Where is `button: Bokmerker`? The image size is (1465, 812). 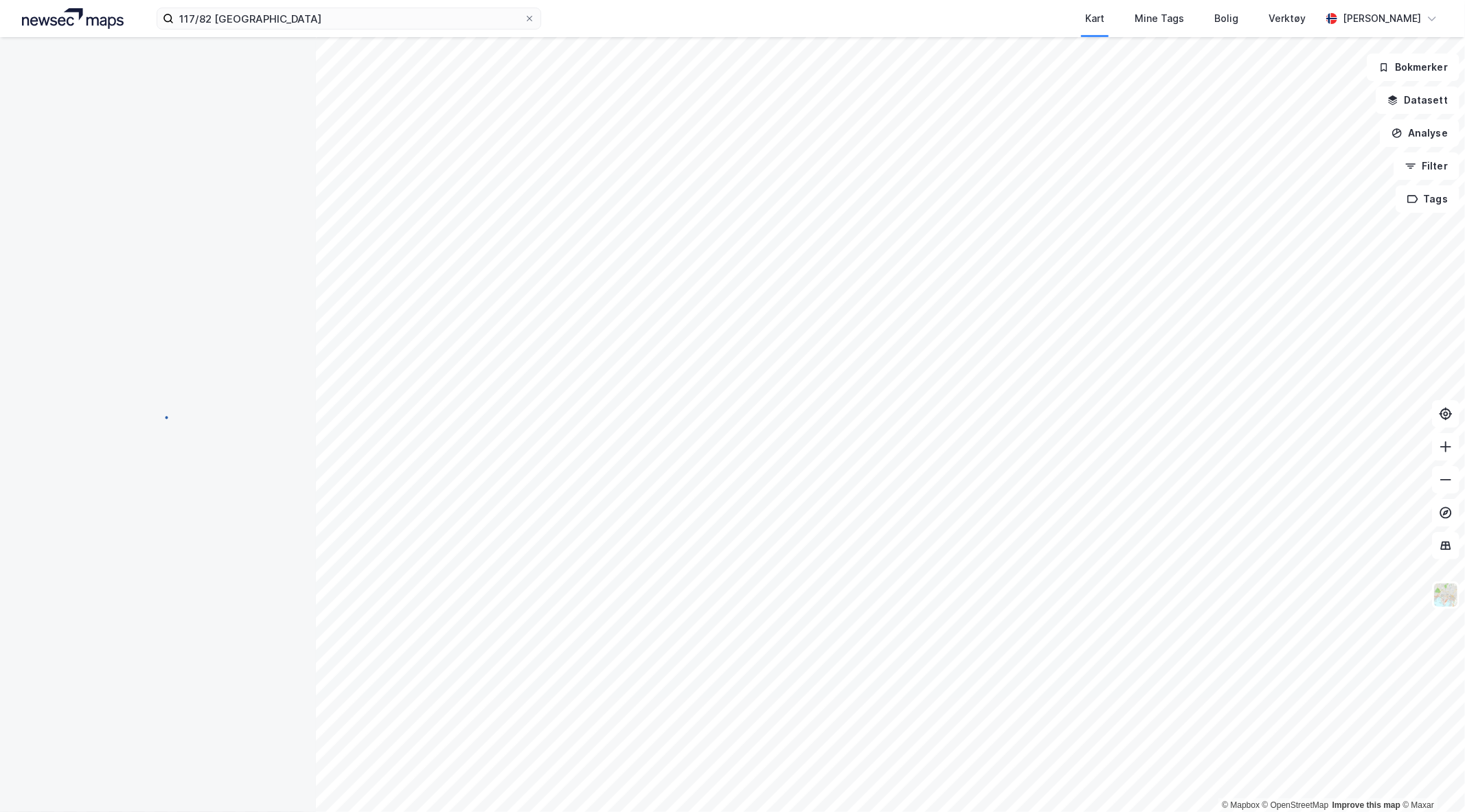 button: Bokmerker is located at coordinates (1413, 67).